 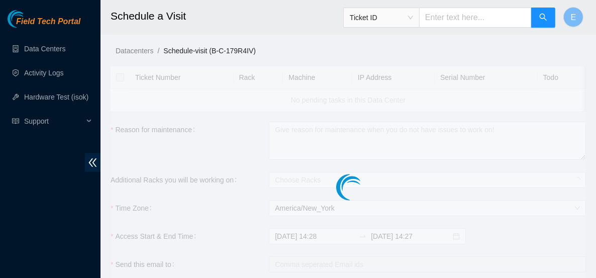 What do you see at coordinates (544, 18) in the screenshot?
I see `button: search` at bounding box center [544, 18].